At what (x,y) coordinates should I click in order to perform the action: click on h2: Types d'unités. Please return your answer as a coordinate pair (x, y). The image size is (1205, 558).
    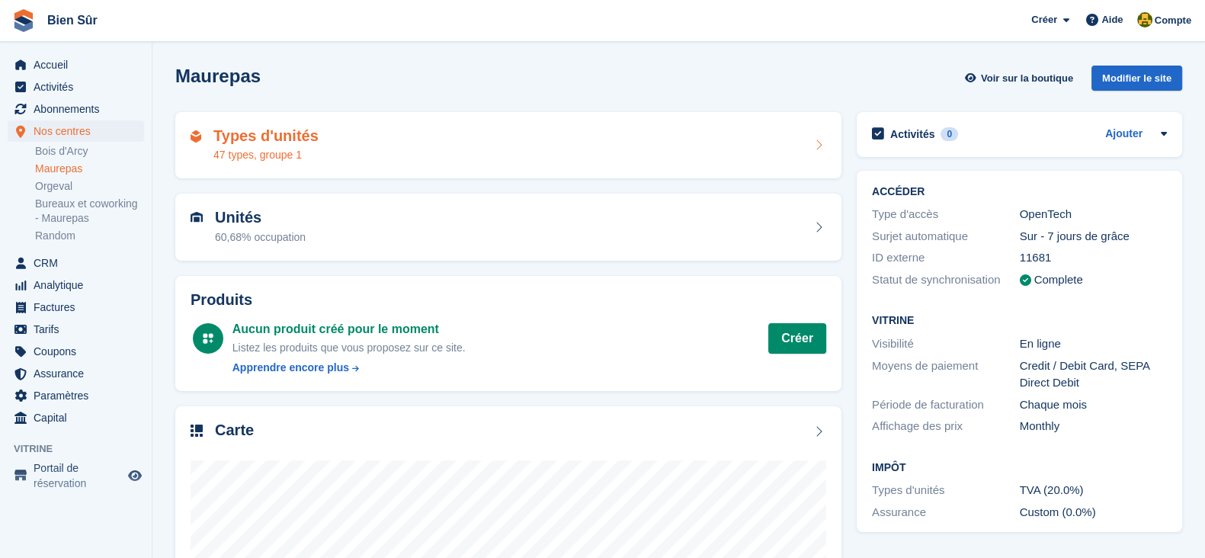
    Looking at the image, I should click on (266, 136).